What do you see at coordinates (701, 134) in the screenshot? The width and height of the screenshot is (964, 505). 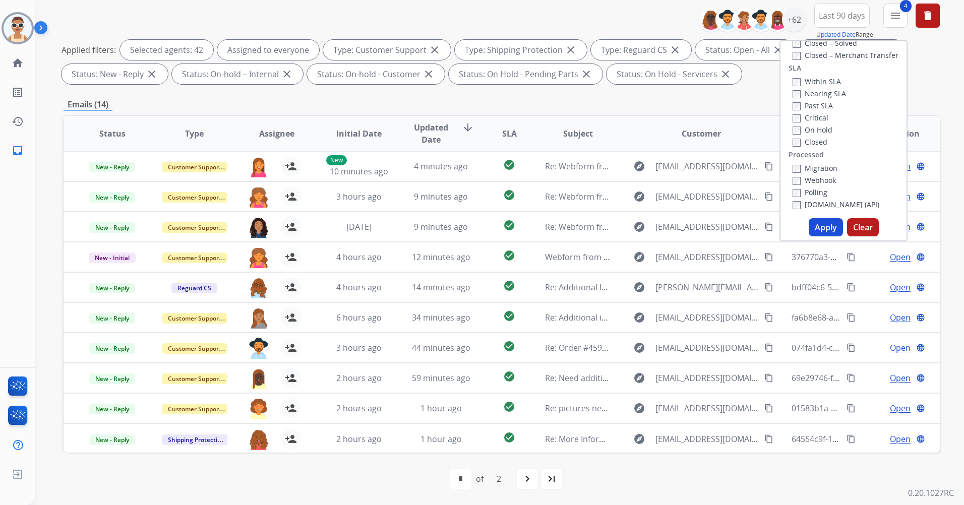 I see `span: Customer` at bounding box center [701, 134].